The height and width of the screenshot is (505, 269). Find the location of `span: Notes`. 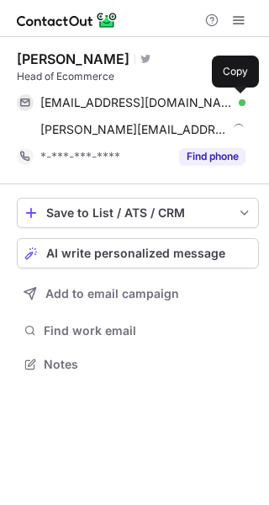

span: Notes is located at coordinates (148, 364).